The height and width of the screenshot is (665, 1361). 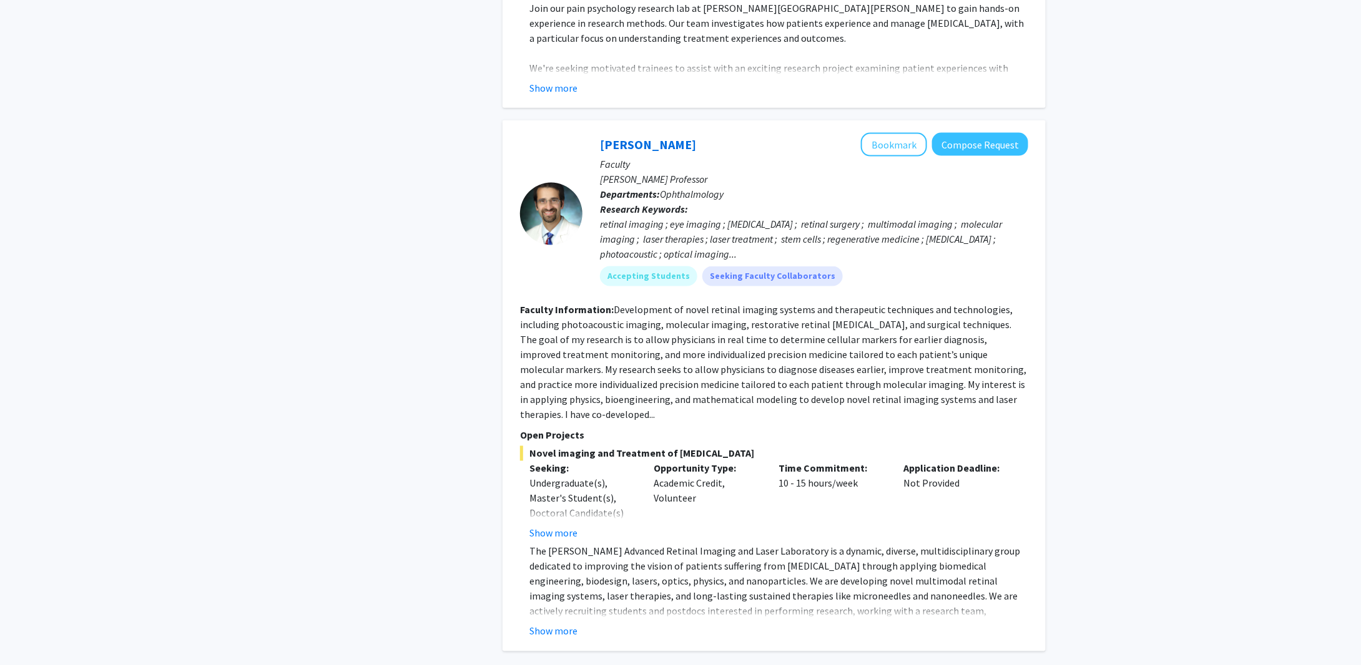 What do you see at coordinates (707, 501) in the screenshot?
I see `div: Academic Credit, Volunteer` at bounding box center [707, 501].